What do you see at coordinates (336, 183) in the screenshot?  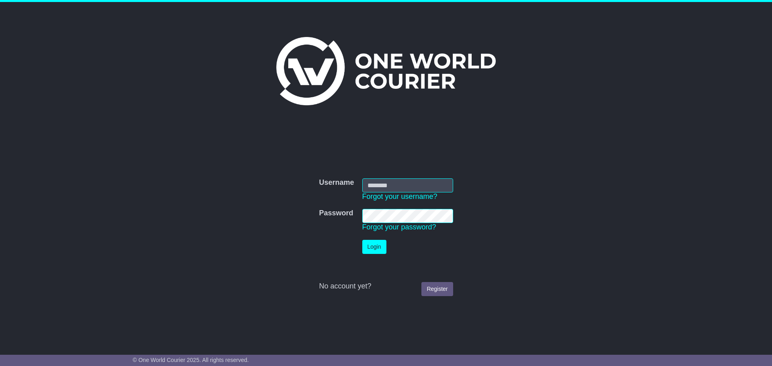 I see `label: Username` at bounding box center [336, 183].